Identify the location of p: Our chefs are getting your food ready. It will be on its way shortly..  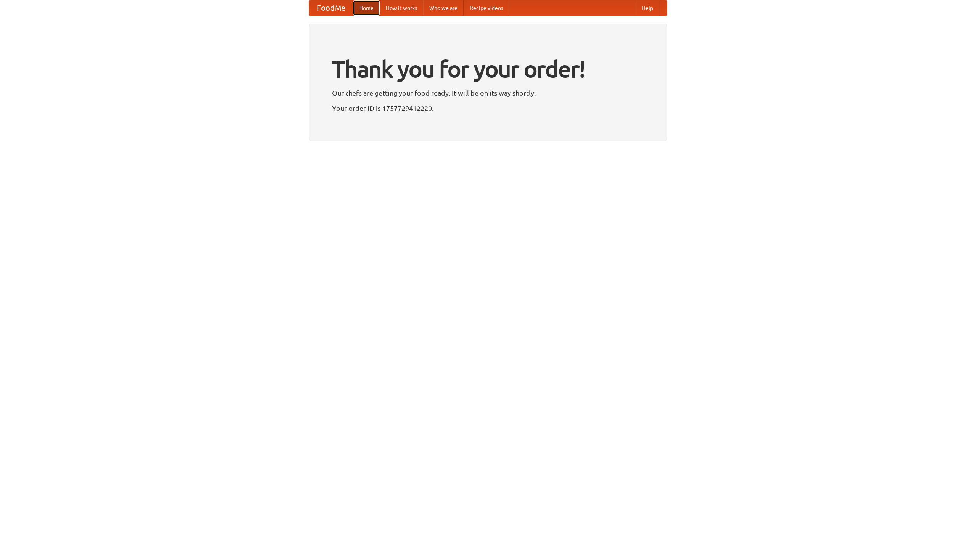
(488, 93).